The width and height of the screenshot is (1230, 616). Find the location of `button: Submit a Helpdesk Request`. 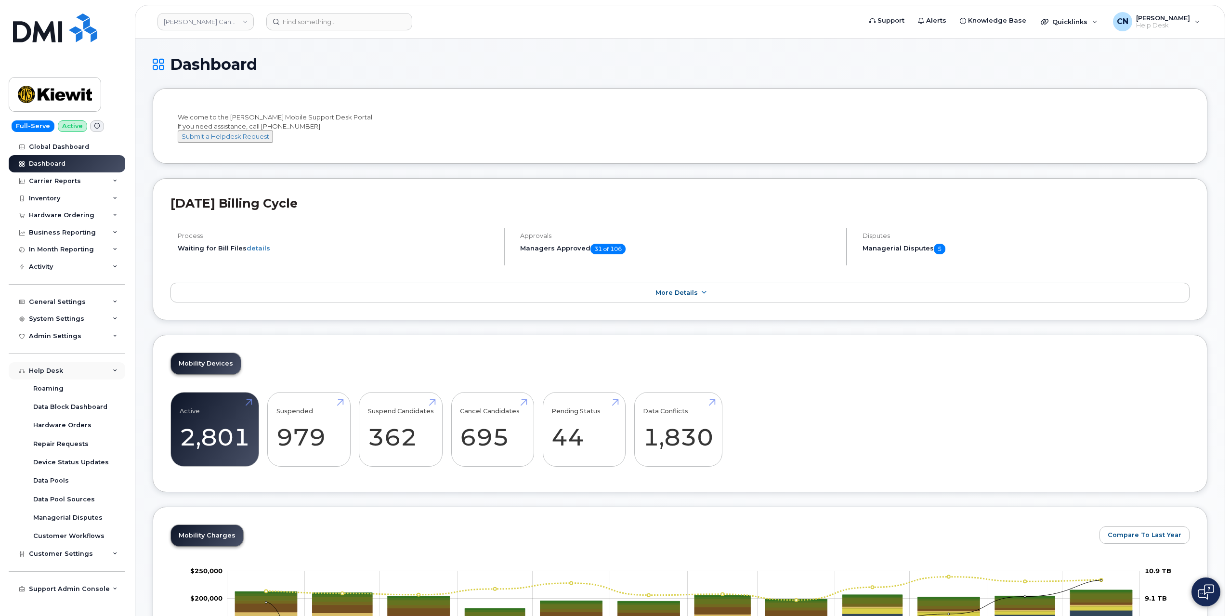

button: Submit a Helpdesk Request is located at coordinates (225, 136).